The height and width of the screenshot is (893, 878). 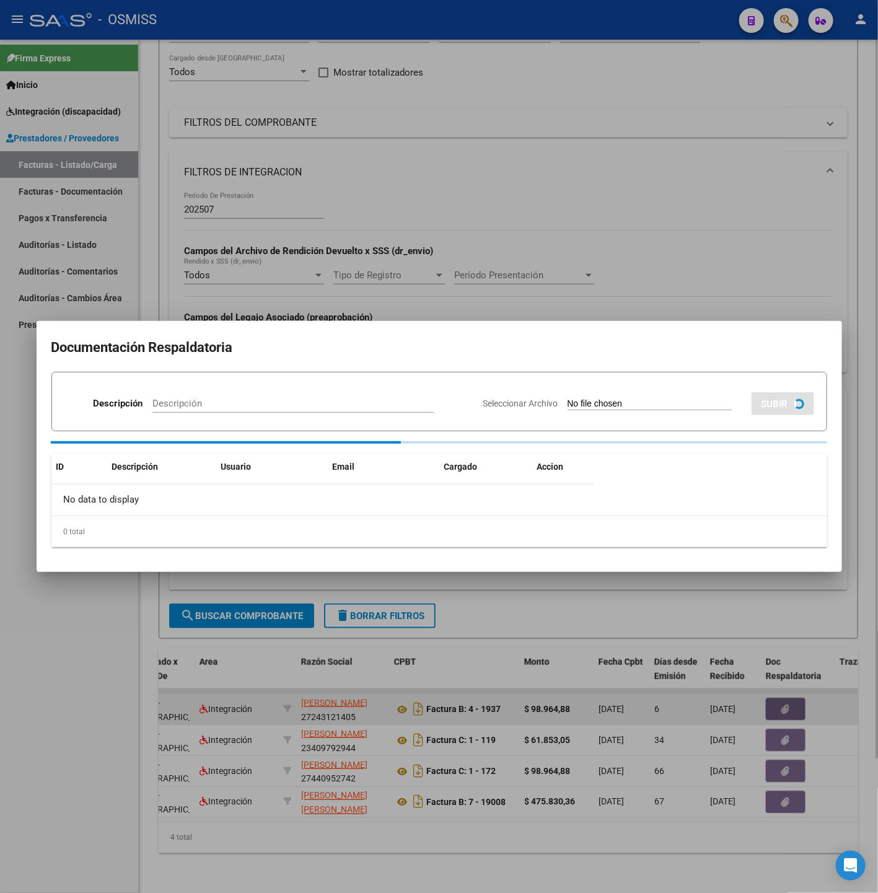 I want to click on datatable-header-cell: Accion, so click(x=563, y=467).